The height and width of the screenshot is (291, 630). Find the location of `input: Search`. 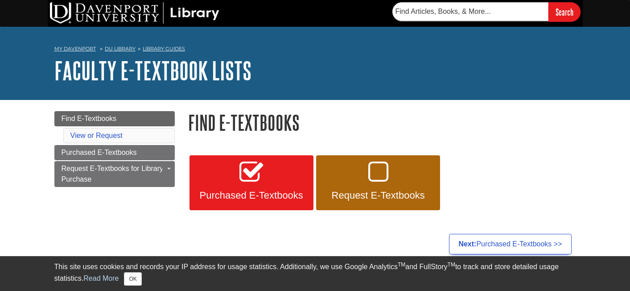

input: Search is located at coordinates (564, 12).